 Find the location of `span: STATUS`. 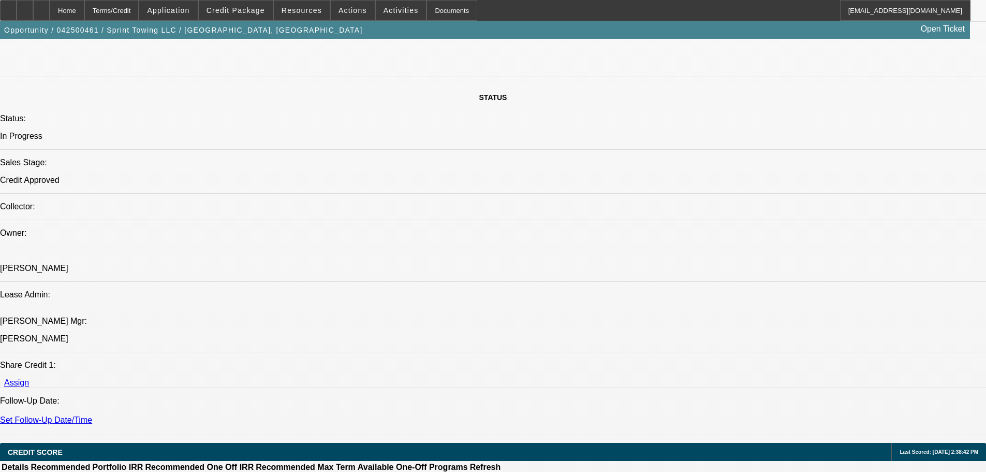

span: STATUS is located at coordinates (493, 97).